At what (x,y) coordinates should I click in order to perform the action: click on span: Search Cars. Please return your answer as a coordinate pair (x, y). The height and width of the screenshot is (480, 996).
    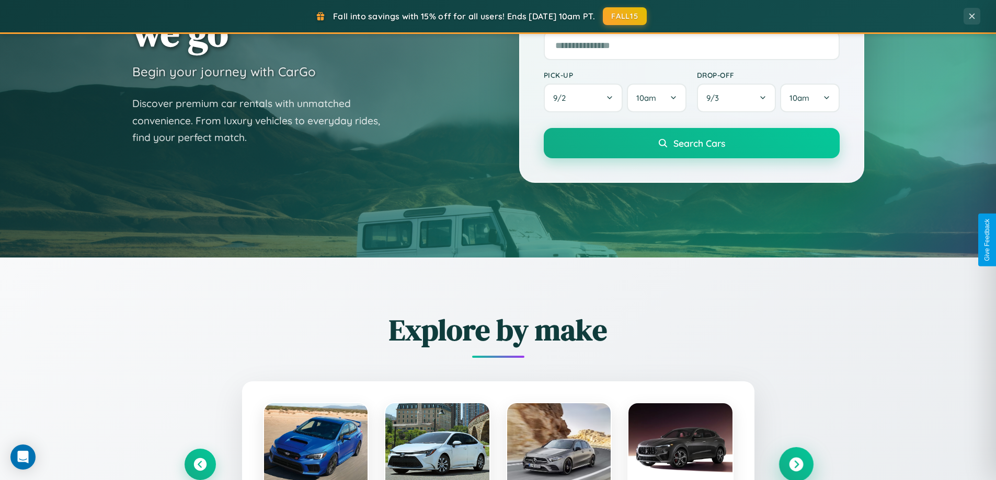
    Looking at the image, I should click on (699, 143).